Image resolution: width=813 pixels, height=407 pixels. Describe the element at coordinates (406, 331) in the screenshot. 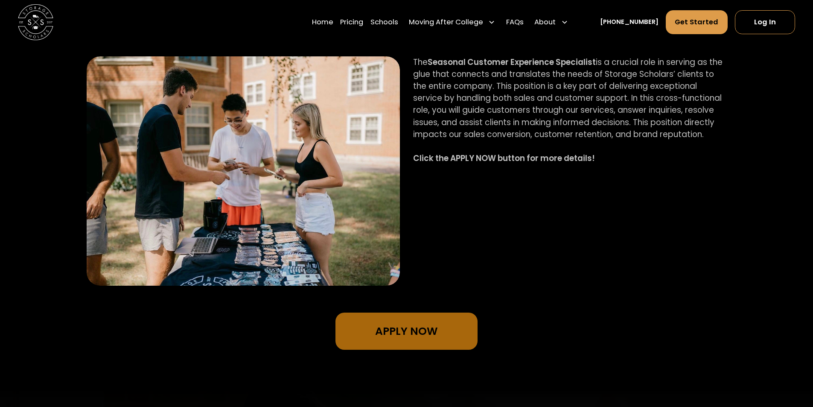

I see `a: Apply Now` at that location.